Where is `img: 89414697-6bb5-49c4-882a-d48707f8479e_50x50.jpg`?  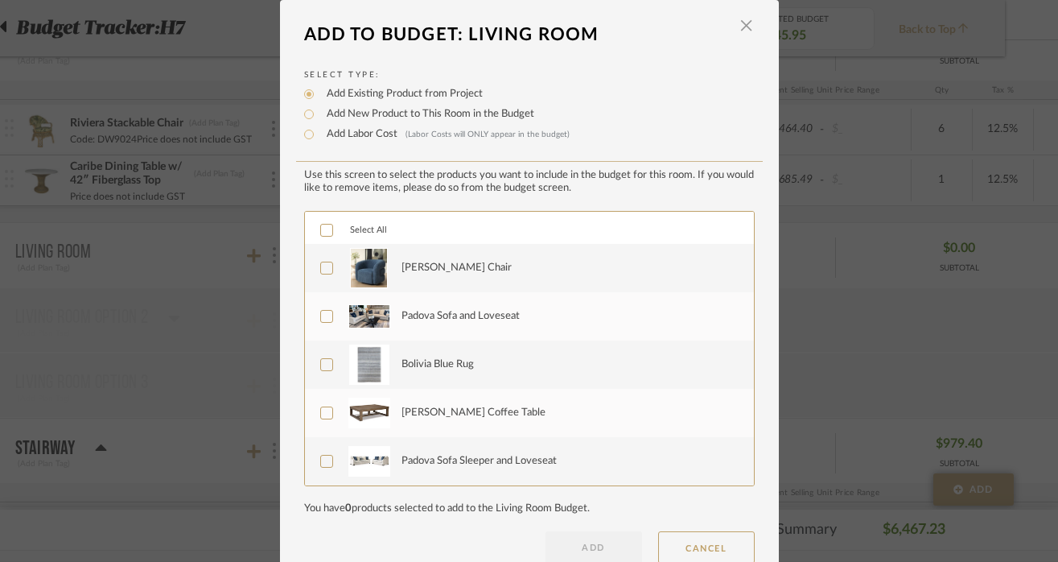
img: 89414697-6bb5-49c4-882a-d48707f8479e_50x50.jpg is located at coordinates (369, 365).